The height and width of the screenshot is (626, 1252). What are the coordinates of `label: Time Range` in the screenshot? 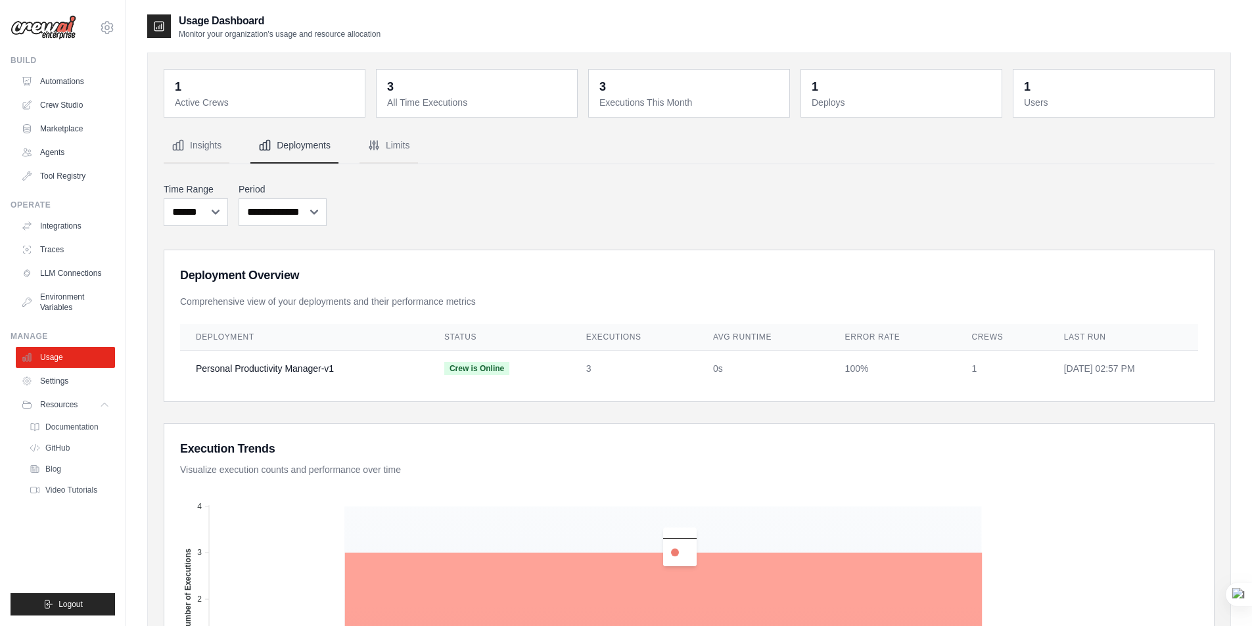 It's located at (196, 189).